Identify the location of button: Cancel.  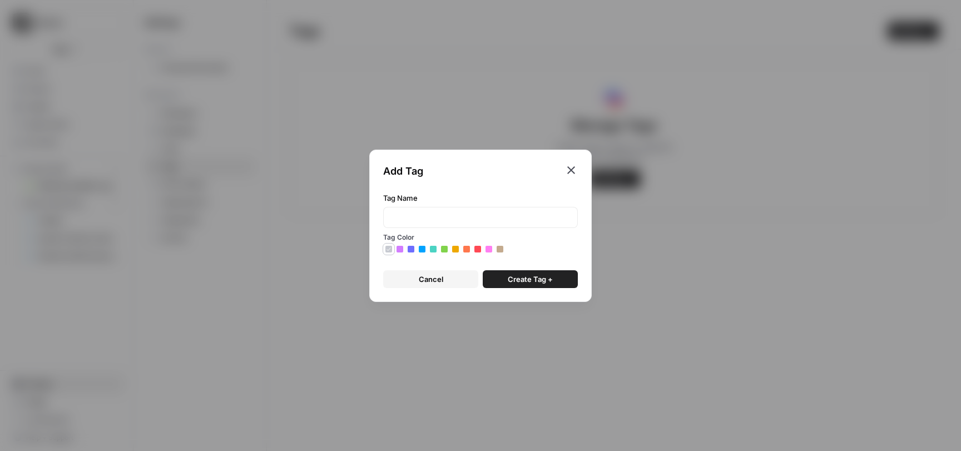
(431, 279).